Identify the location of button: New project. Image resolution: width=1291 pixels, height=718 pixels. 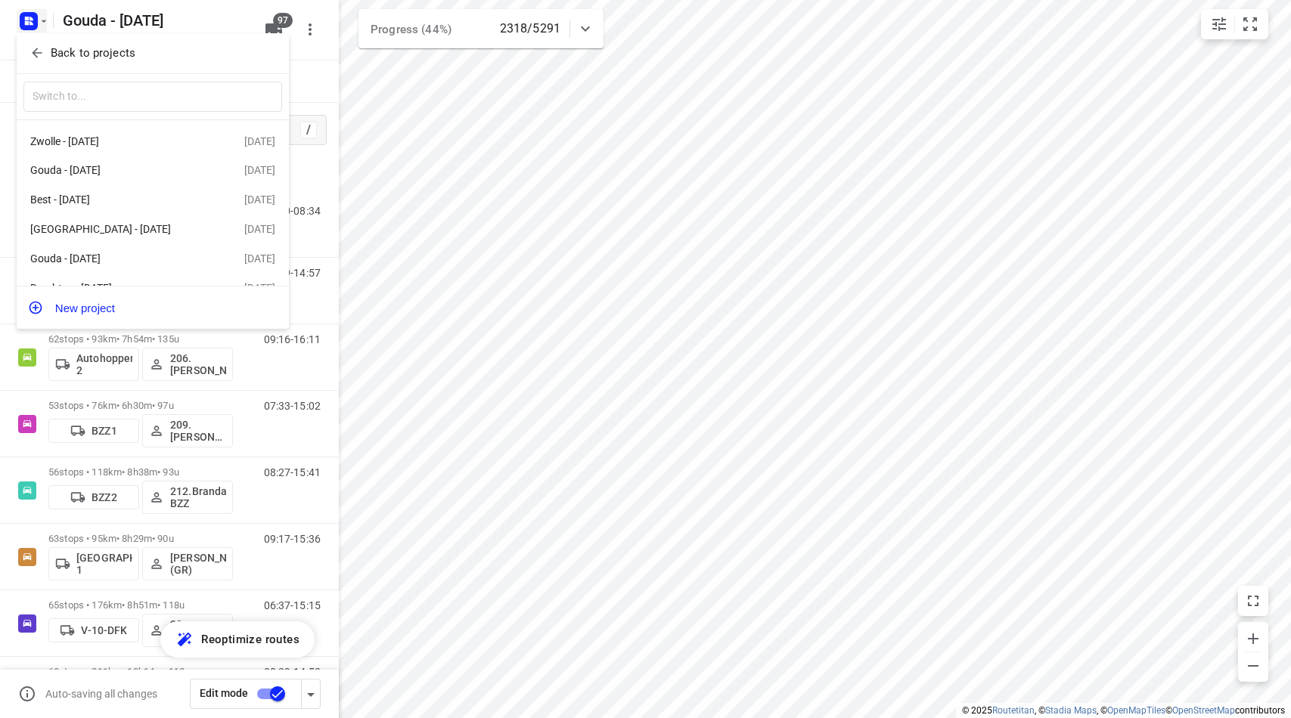
(153, 308).